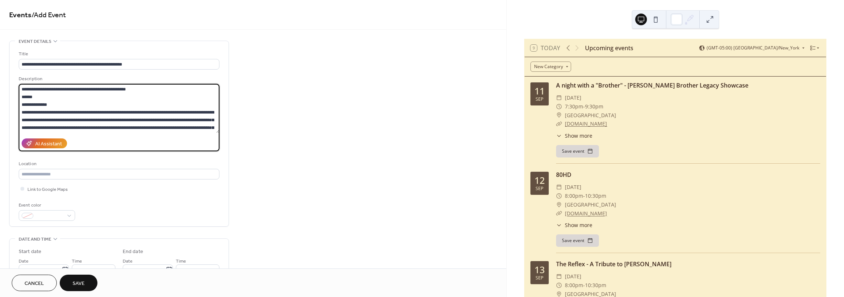  What do you see at coordinates (49, 15) in the screenshot?
I see `span: / Add Event` at bounding box center [49, 15].